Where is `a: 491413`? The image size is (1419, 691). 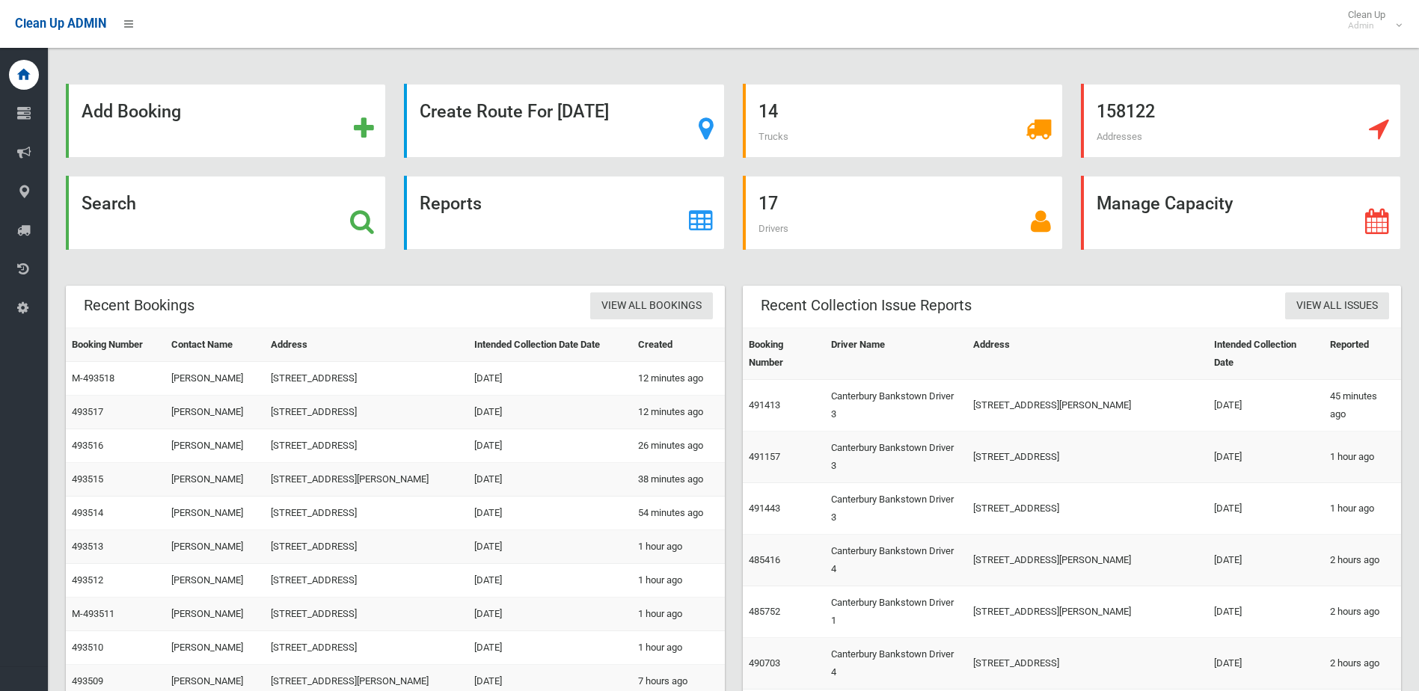 a: 491413 is located at coordinates (764, 405).